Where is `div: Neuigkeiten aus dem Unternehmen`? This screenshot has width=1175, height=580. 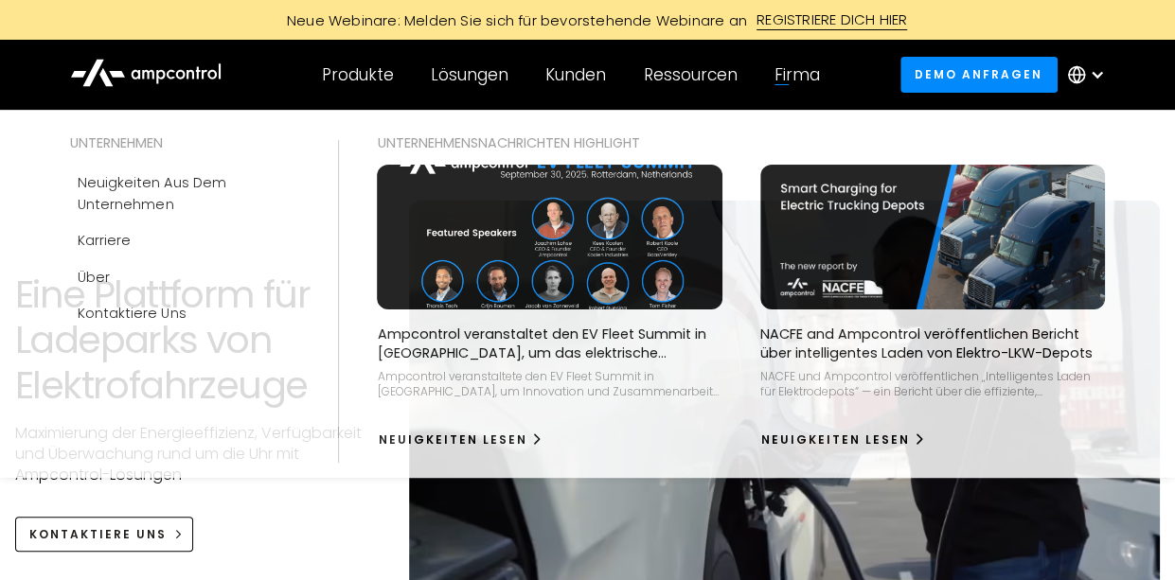
div: Neuigkeiten aus dem Unternehmen is located at coordinates (185, 193).